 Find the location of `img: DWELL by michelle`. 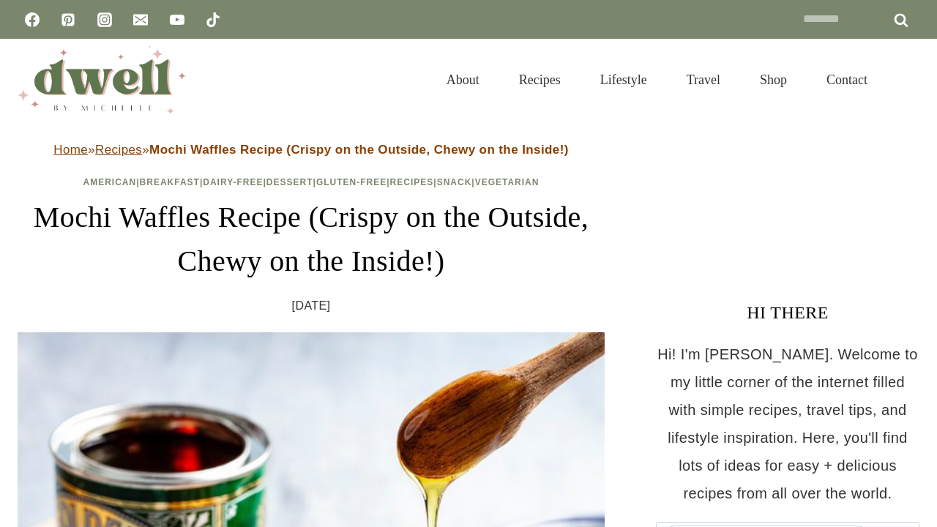

img: DWELL by michelle is located at coordinates (102, 80).